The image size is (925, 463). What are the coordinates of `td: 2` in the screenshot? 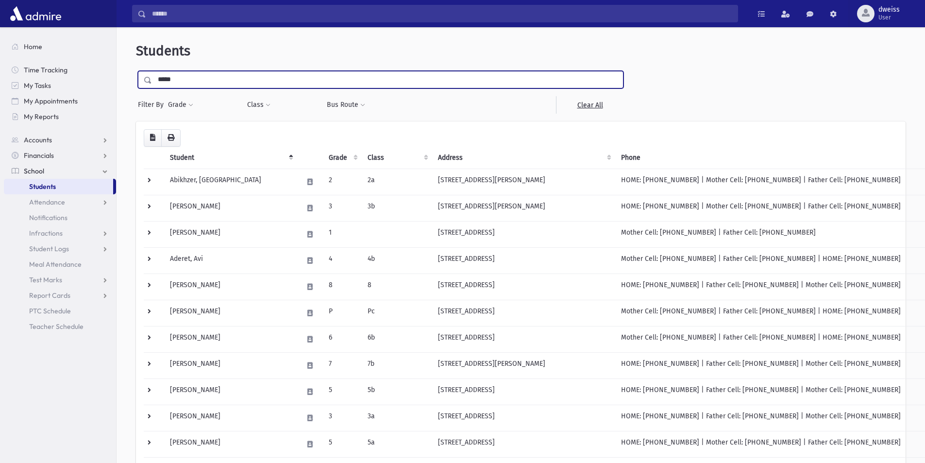 It's located at (342, 182).